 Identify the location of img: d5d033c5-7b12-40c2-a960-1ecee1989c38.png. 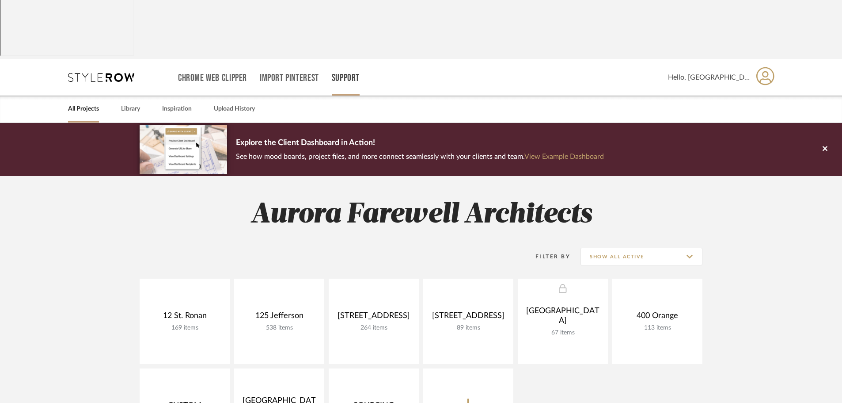
(183, 149).